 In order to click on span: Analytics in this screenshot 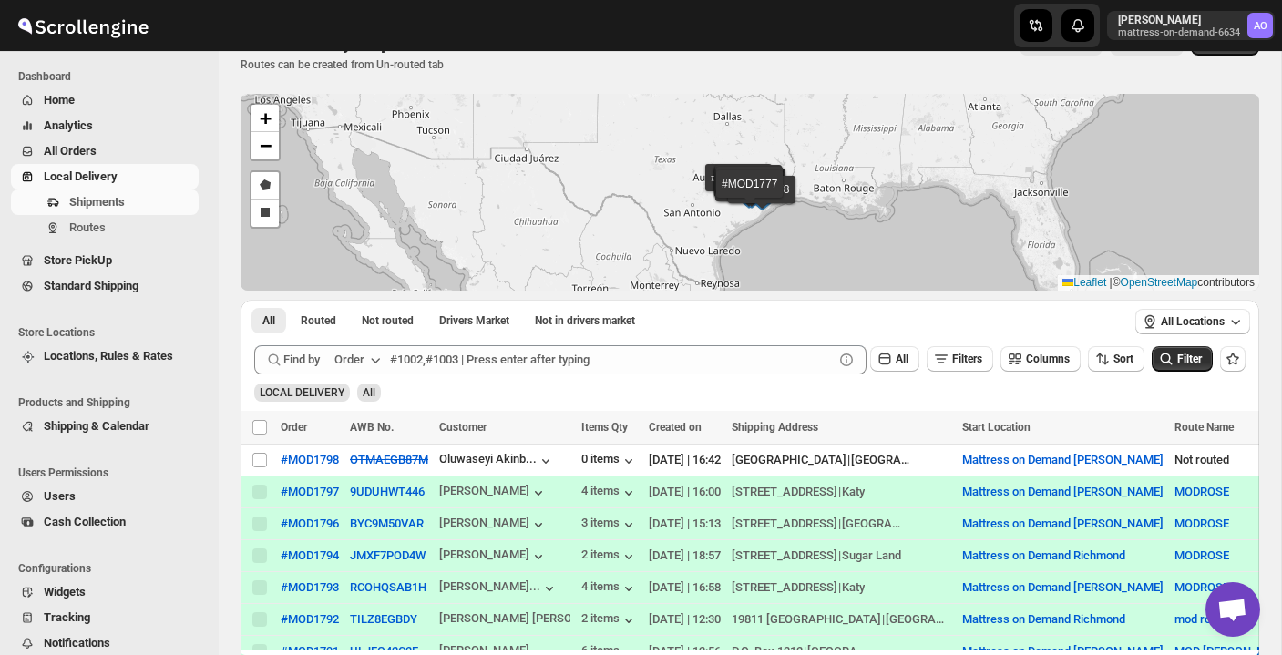, I will do `click(68, 125)`.